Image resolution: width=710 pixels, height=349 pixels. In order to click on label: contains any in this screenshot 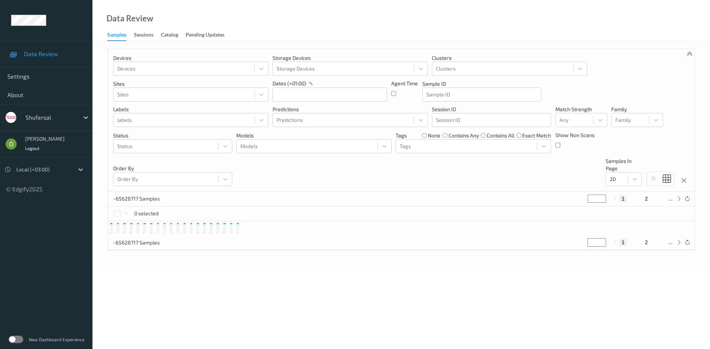, I will do `click(464, 136)`.